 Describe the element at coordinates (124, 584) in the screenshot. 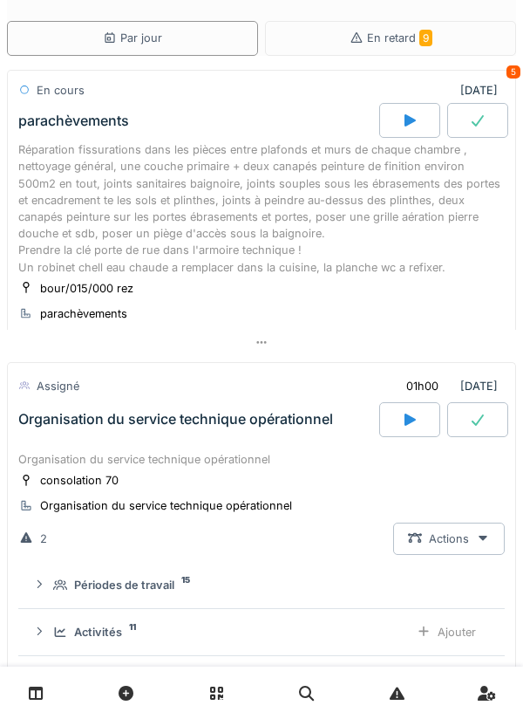

I see `div: Périodes de travail` at that location.